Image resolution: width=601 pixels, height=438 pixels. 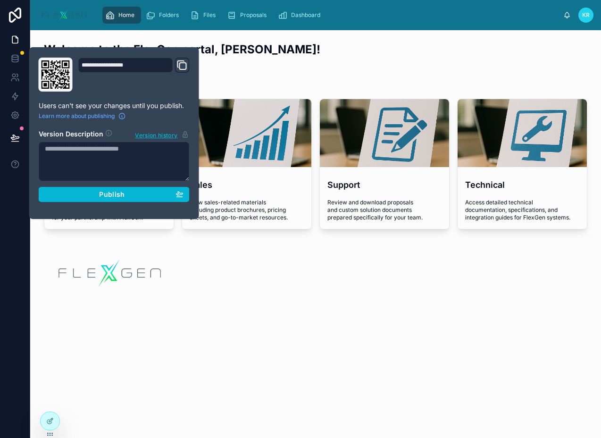 I want to click on div: ChatGPT-Image-Jun-5,-2025,-07_34_58-PM.png, so click(x=522, y=133).